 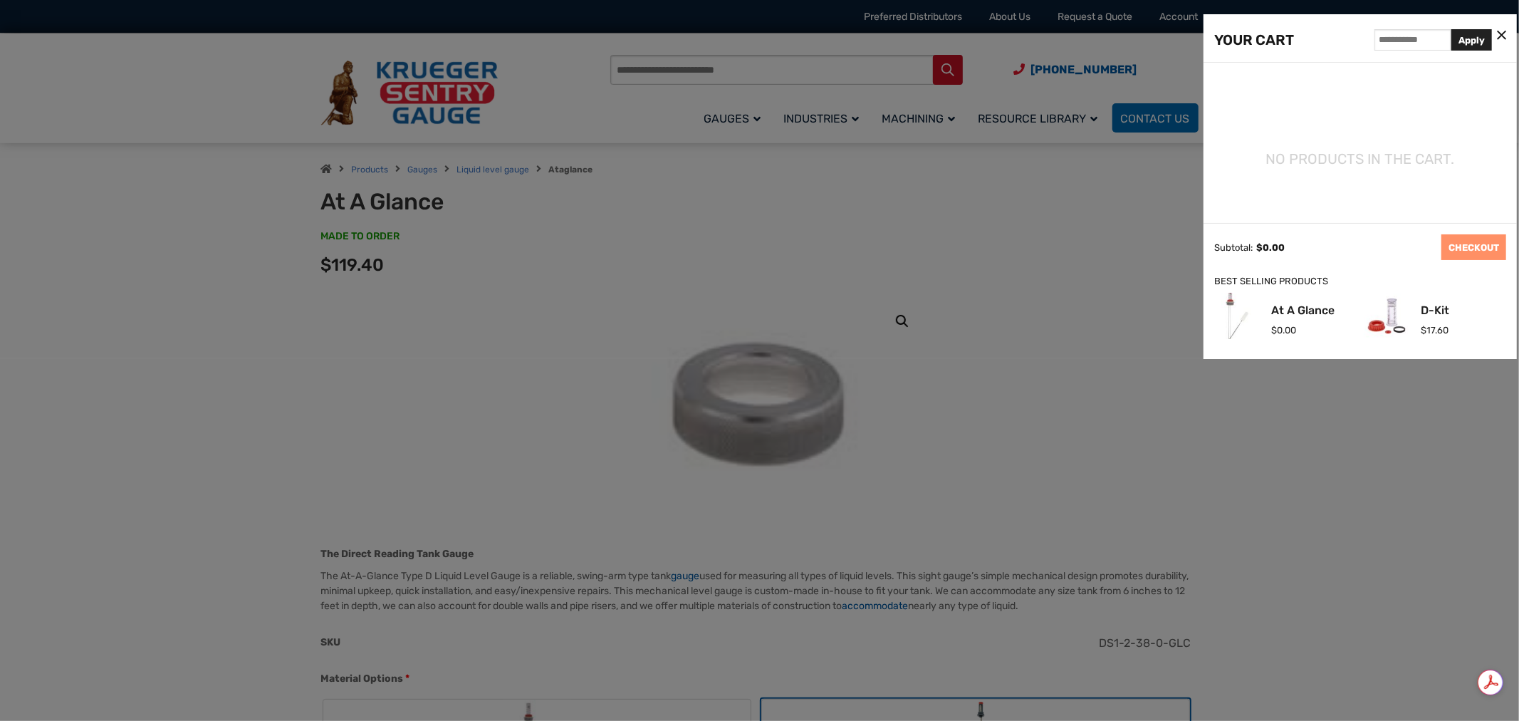 What do you see at coordinates (1234, 247) in the screenshot?
I see `div: Subtotal:` at bounding box center [1234, 247].